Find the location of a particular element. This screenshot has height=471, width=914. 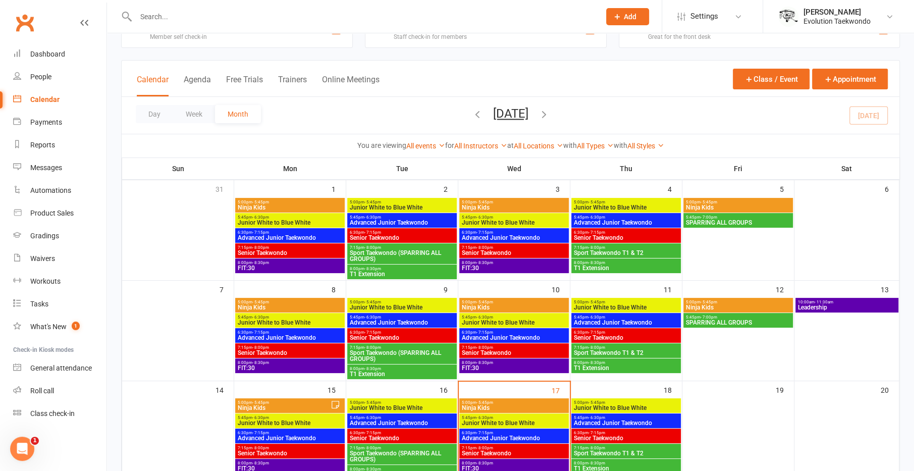

strong: You are viewing is located at coordinates (381, 145).